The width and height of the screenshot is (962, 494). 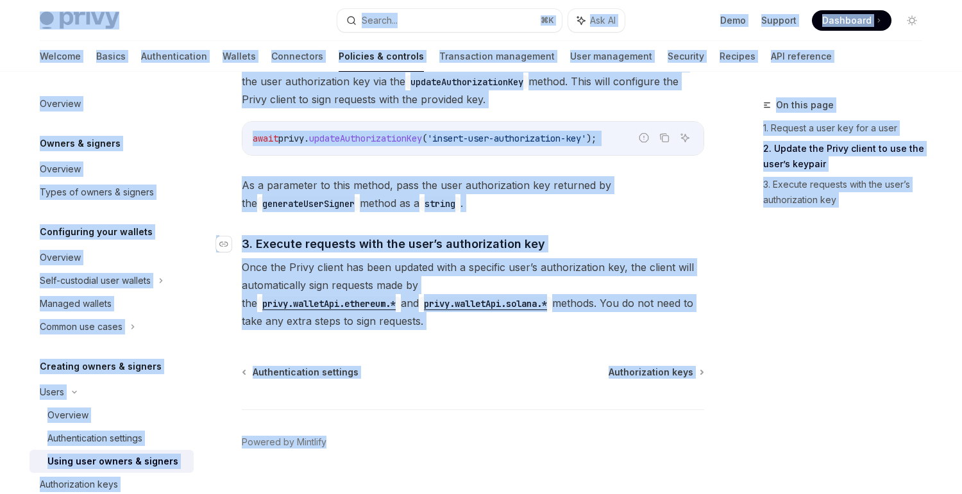 I want to click on code: privy.walletApi.ethereum.*, so click(x=329, y=304).